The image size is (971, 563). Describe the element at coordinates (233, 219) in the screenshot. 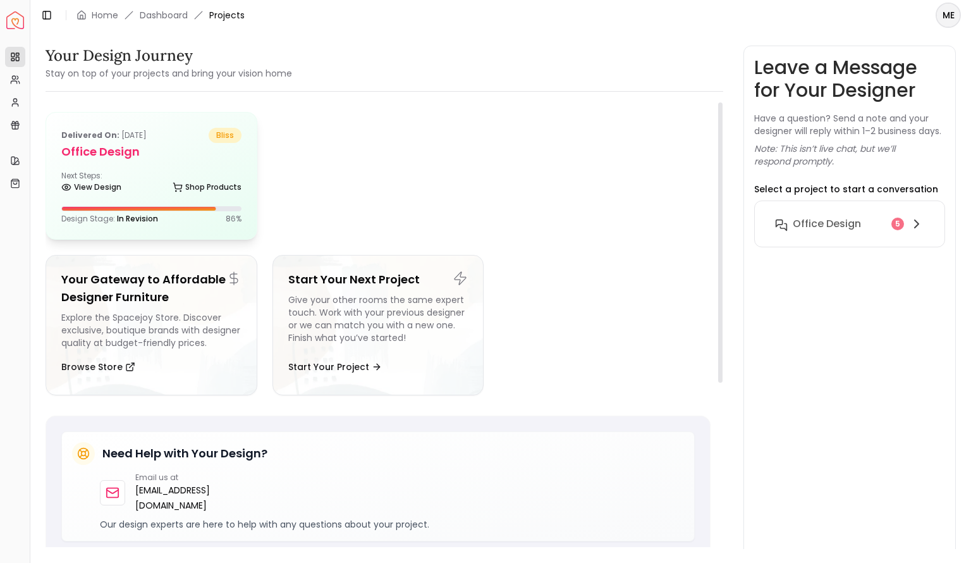

I see `p: 86 %` at that location.